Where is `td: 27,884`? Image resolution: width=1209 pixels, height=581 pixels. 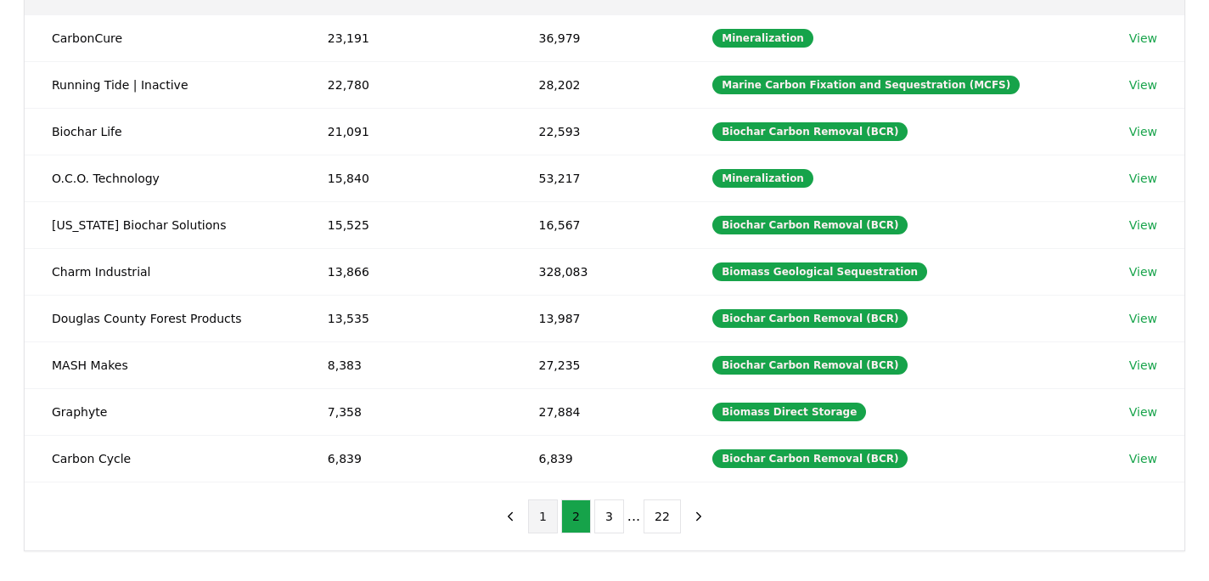
td: 27,884 is located at coordinates (599, 411).